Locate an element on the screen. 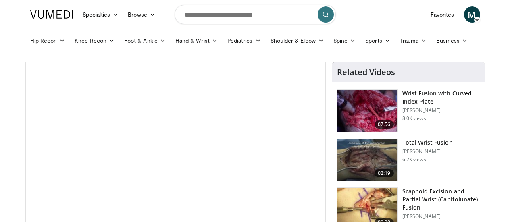 Image resolution: width=510 pixels, height=222 pixels. a: Foot & Ankle is located at coordinates (145, 41).